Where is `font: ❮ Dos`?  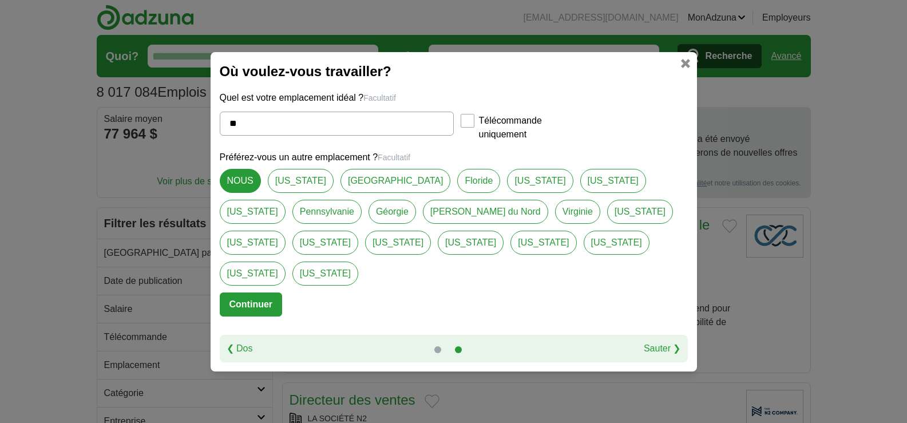 font: ❮ Dos is located at coordinates (240, 348).